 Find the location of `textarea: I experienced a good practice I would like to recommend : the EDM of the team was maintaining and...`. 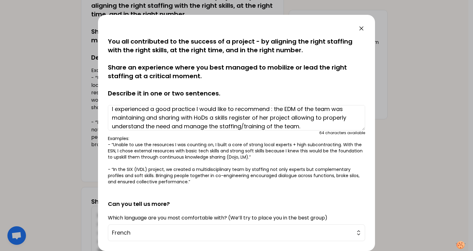

textarea: I experienced a good practice I would like to recommend : the EDM of the team was maintaining and... is located at coordinates (236, 118).